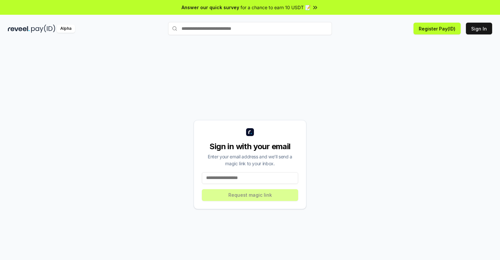 This screenshot has height=260, width=500. Describe the element at coordinates (19, 28) in the screenshot. I see `img: reveel_dark` at that location.